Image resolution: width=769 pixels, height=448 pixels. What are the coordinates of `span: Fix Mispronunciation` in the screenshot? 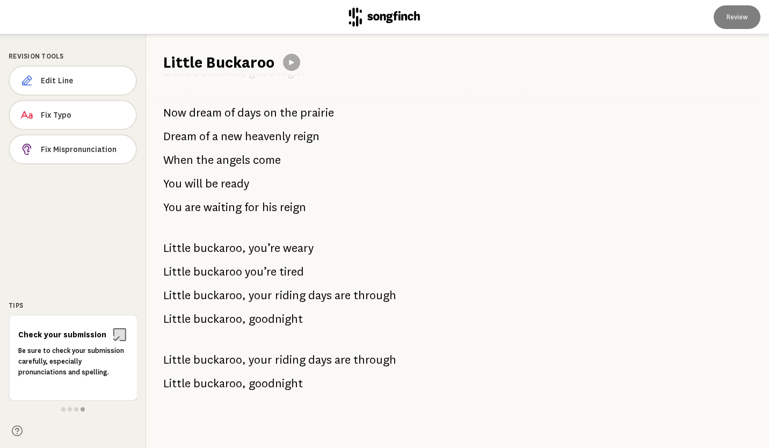 It's located at (84, 149).